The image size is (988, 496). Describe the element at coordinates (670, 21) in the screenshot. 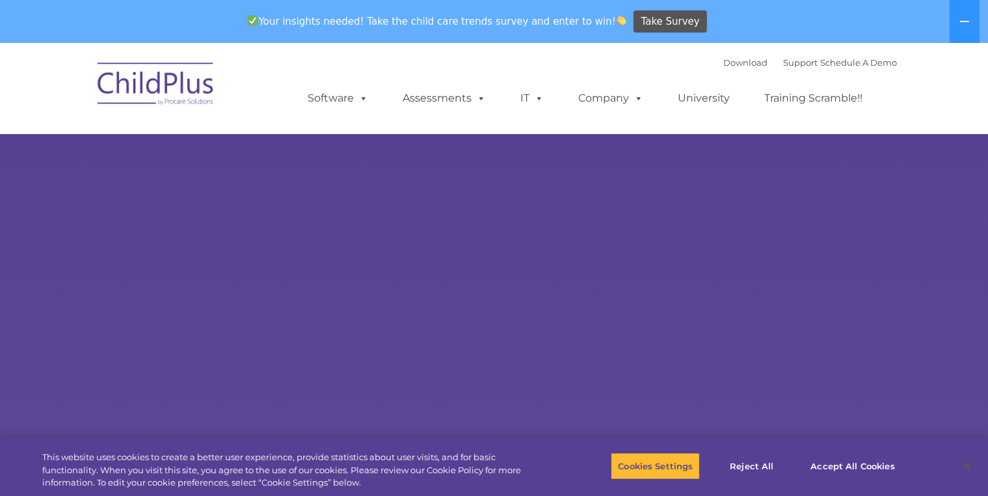

I see `a: Take Survey` at that location.